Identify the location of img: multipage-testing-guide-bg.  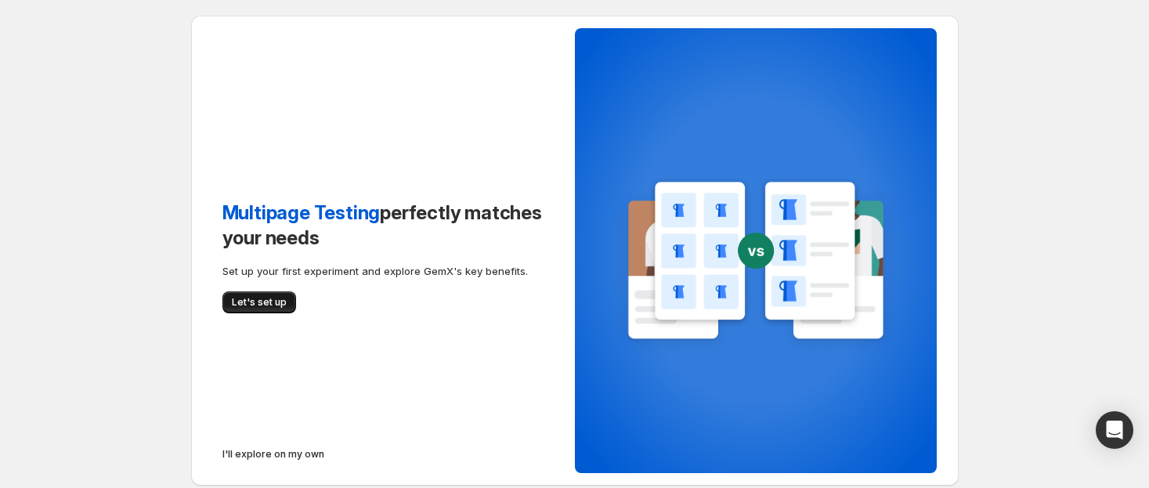
(755, 268).